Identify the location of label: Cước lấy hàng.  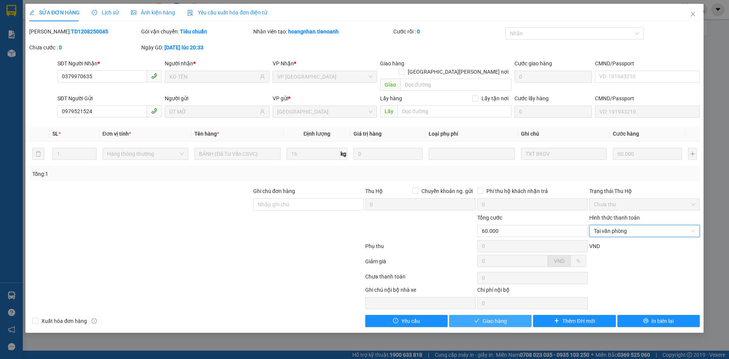
(532, 98).